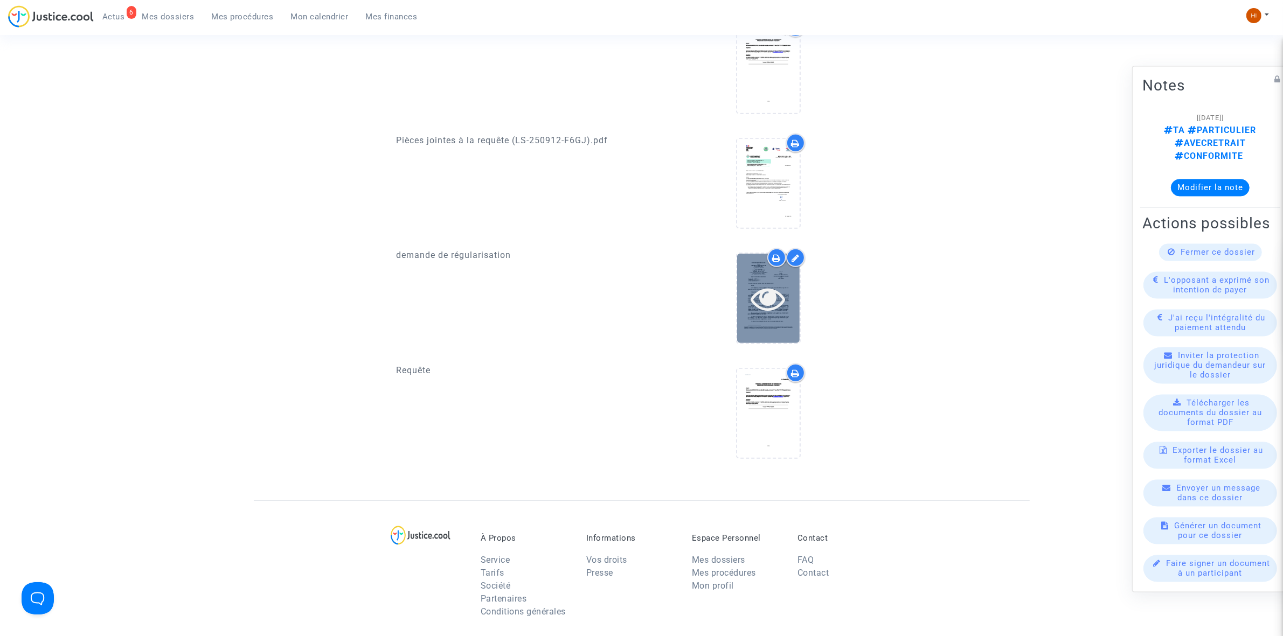 The image size is (1283, 636). Describe the element at coordinates (523, 612) in the screenshot. I see `a: Conditions générales` at that location.